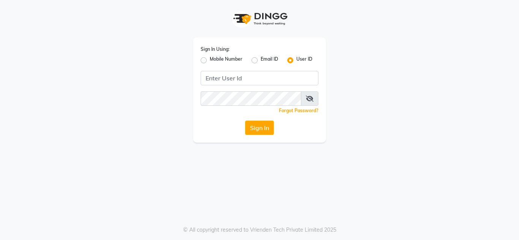 Image resolution: width=519 pixels, height=240 pixels. What do you see at coordinates (226, 60) in the screenshot?
I see `label: Mobile Number` at bounding box center [226, 60].